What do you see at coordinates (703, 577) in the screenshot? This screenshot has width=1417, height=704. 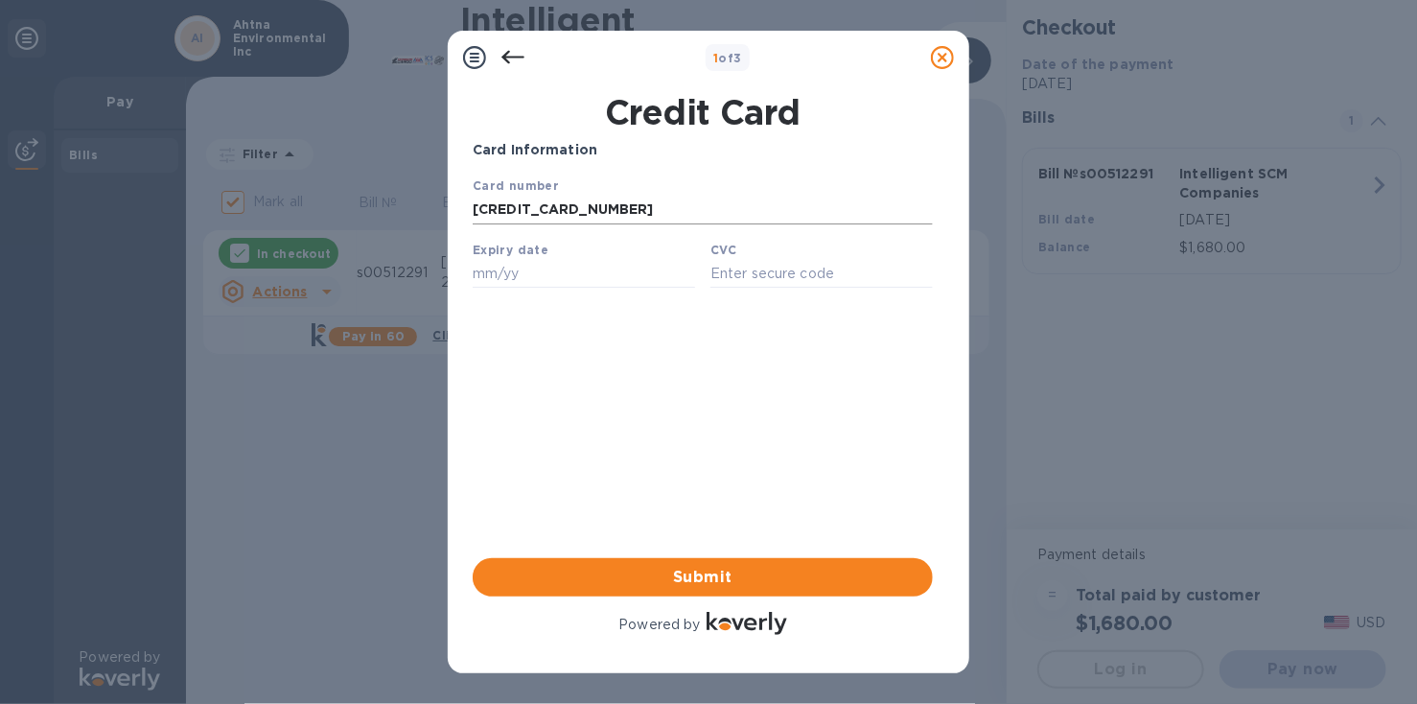 I see `button: Submit` at bounding box center [703, 577].